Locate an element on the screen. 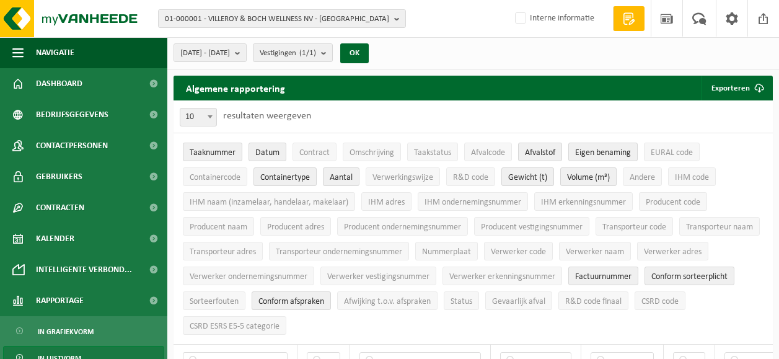 The image size is (779, 359). span: Taaknummer is located at coordinates (213, 152).